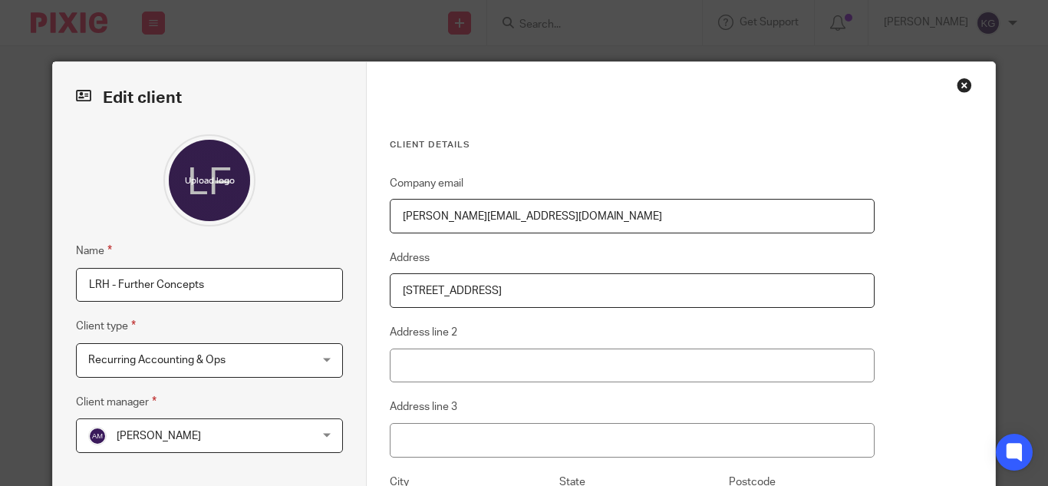 This screenshot has width=1048, height=486. Describe the element at coordinates (106, 325) in the screenshot. I see `label: Client type` at that location.